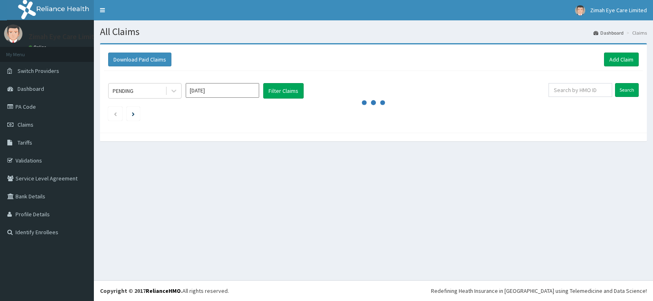  I want to click on a: RelianceHMO, so click(163, 291).